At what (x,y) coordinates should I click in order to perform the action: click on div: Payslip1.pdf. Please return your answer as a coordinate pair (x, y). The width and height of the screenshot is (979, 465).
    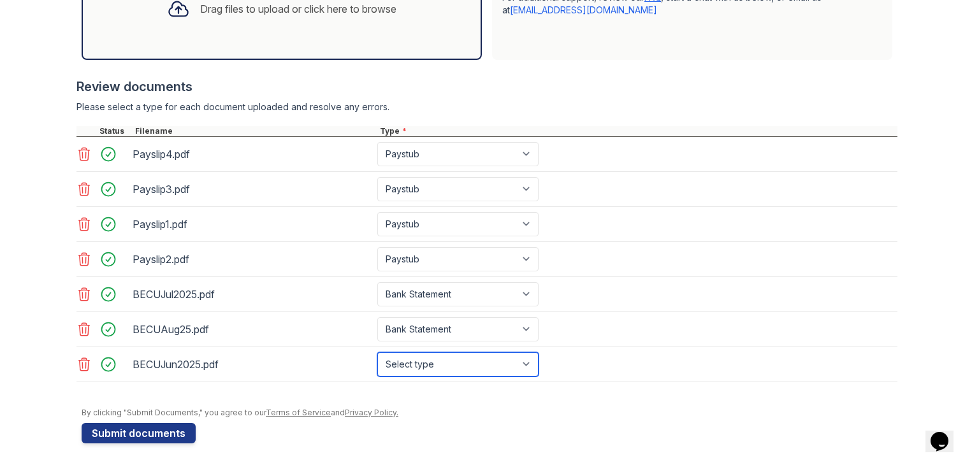
    Looking at the image, I should click on (252, 224).